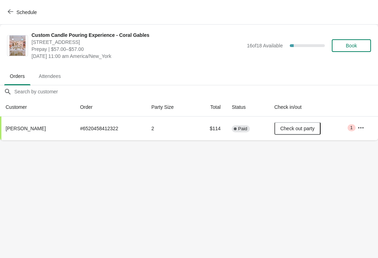 Image resolution: width=378 pixels, height=258 pixels. Describe the element at coordinates (352, 46) in the screenshot. I see `button: Book` at that location.